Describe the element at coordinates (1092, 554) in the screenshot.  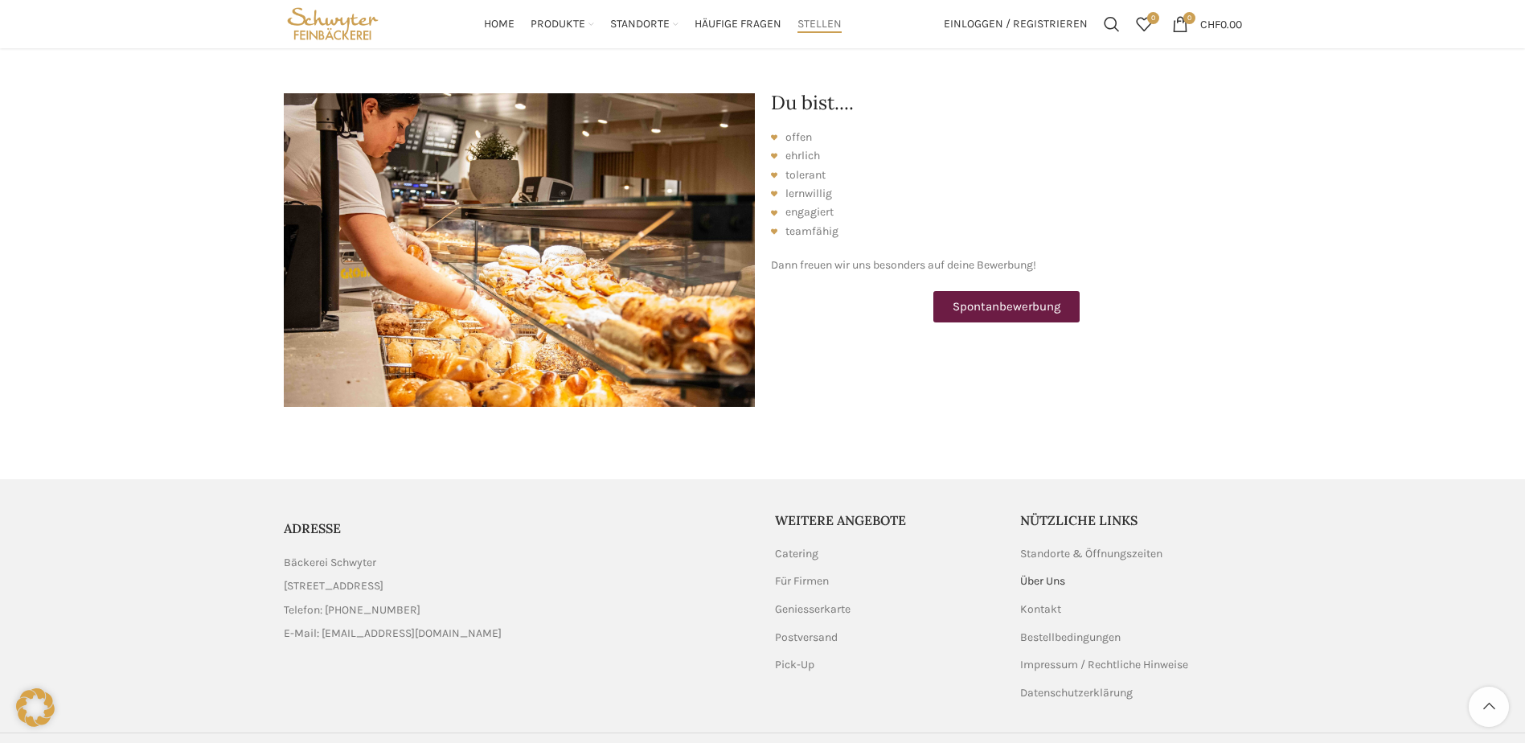
I see `a: Standorte & Öffnungszeiten` at that location.